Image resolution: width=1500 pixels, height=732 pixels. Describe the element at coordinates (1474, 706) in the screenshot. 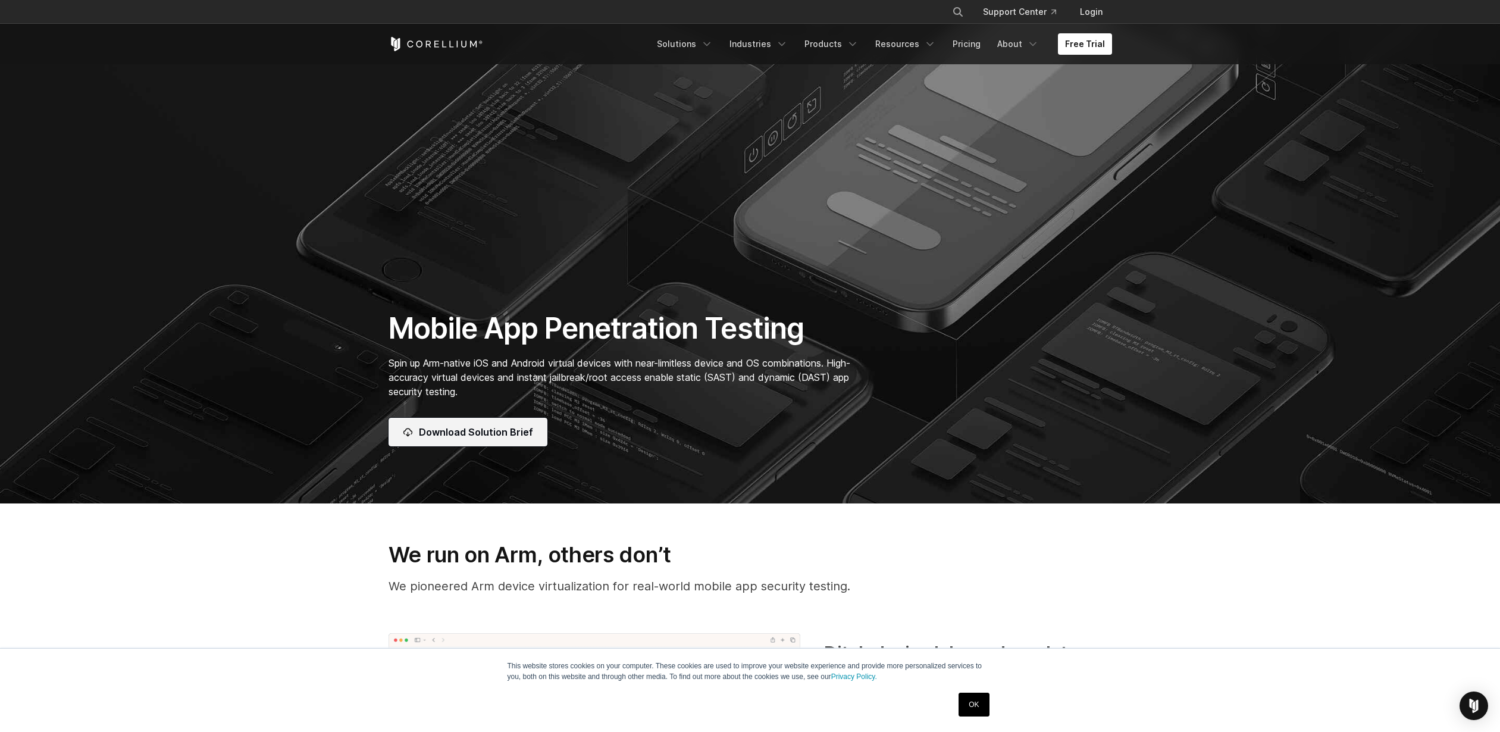

I see `div: Open Intercom Messenger` at that location.